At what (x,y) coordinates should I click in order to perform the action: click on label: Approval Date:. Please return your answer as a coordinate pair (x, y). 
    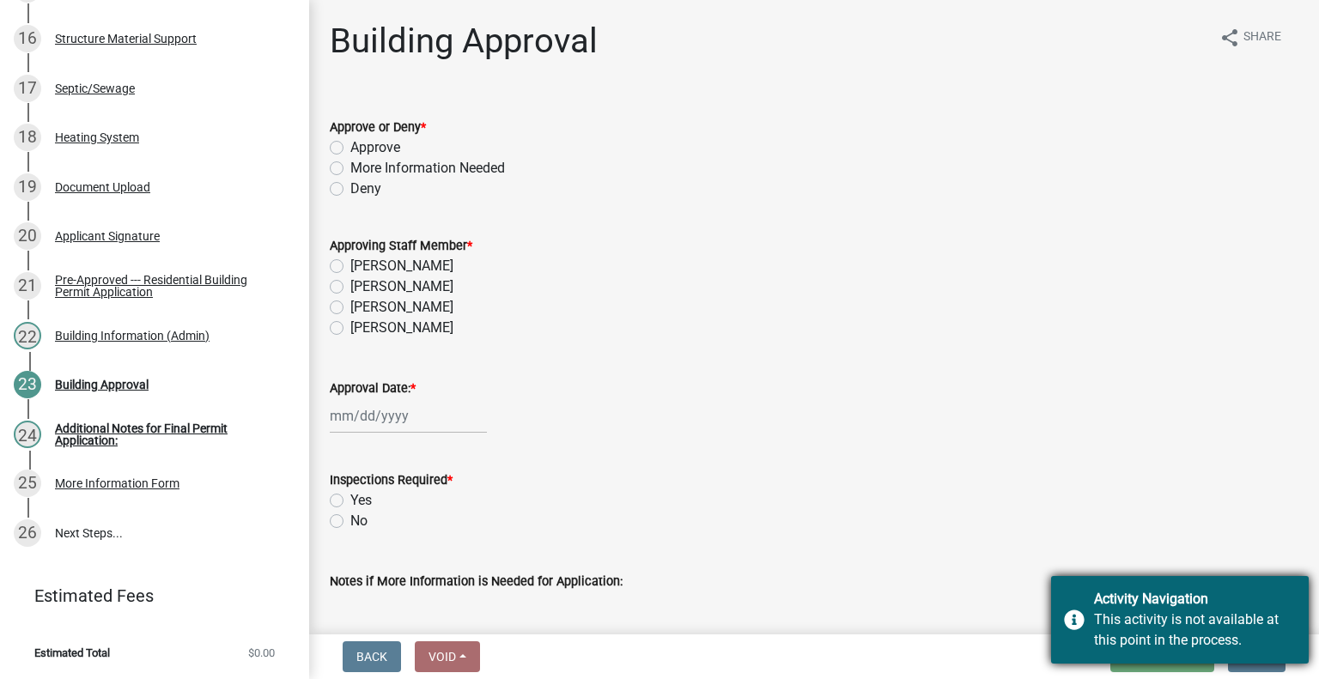
    Looking at the image, I should click on (373, 389).